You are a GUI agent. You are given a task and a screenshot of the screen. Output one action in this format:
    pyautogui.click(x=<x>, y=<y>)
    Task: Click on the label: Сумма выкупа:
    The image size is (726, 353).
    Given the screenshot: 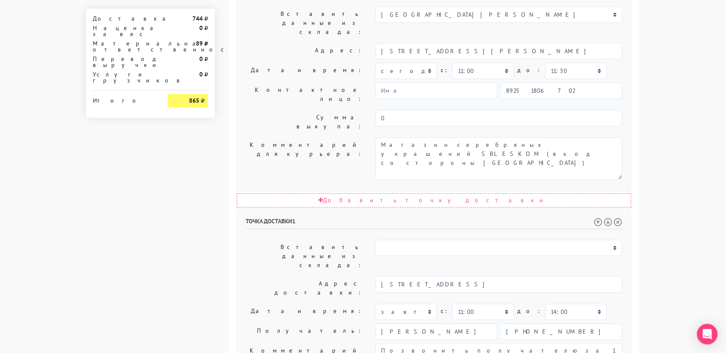 What is the action you would take?
    pyautogui.click(x=304, y=122)
    